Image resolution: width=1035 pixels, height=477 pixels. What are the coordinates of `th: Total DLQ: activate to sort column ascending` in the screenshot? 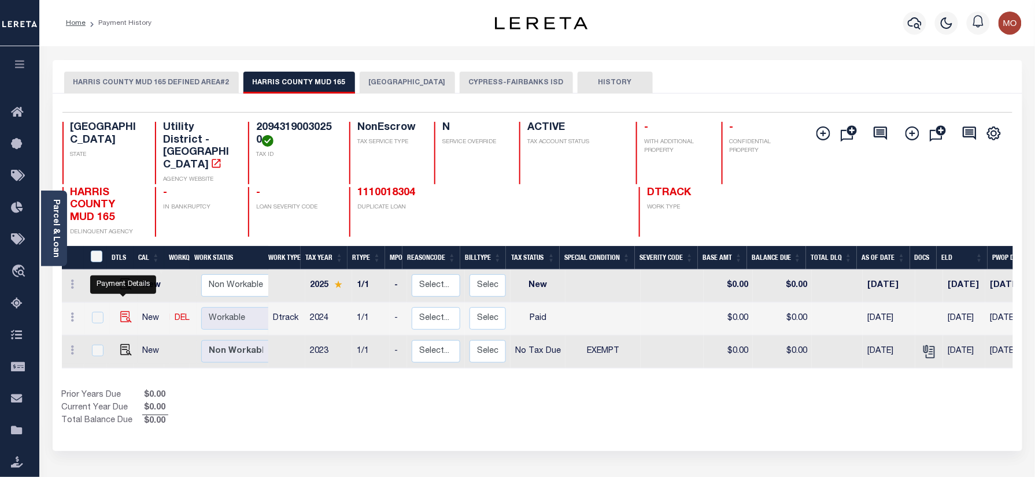 It's located at (831, 258).